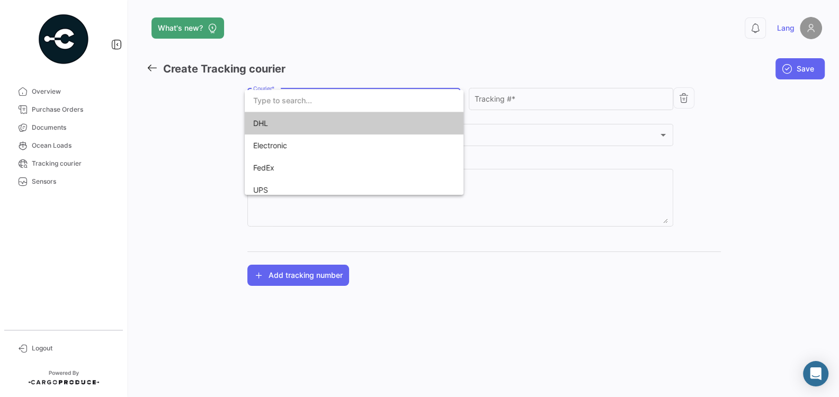 The width and height of the screenshot is (839, 397). Describe the element at coordinates (261, 123) in the screenshot. I see `span: DHL` at that location.